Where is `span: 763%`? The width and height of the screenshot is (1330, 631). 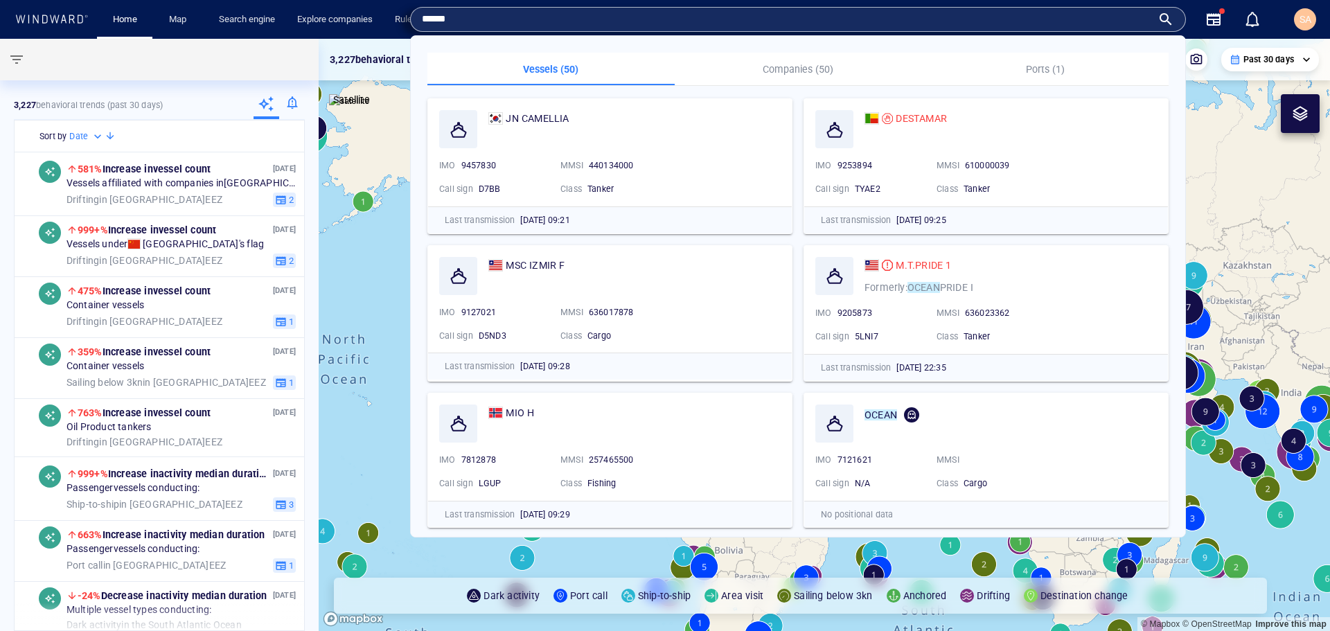
span: 763% is located at coordinates (90, 413).